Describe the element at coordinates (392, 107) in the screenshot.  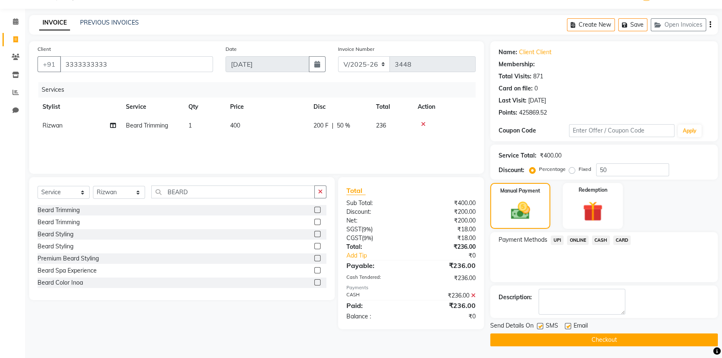
I see `th: Total` at that location.